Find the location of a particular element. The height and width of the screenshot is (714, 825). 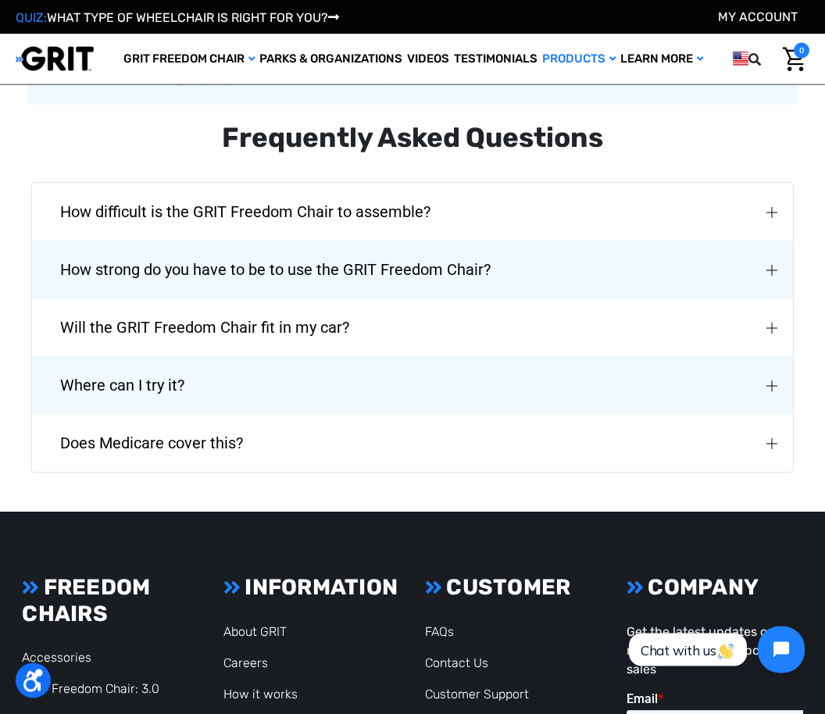

img: Where can I try it? is located at coordinates (772, 387).